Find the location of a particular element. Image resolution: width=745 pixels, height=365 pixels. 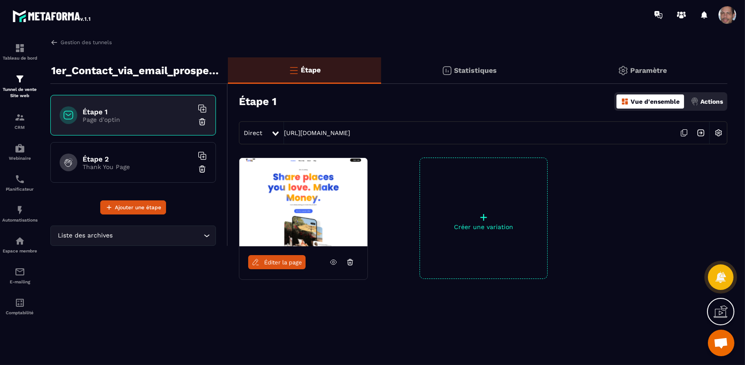

p: Webinaire is located at coordinates (20, 158).